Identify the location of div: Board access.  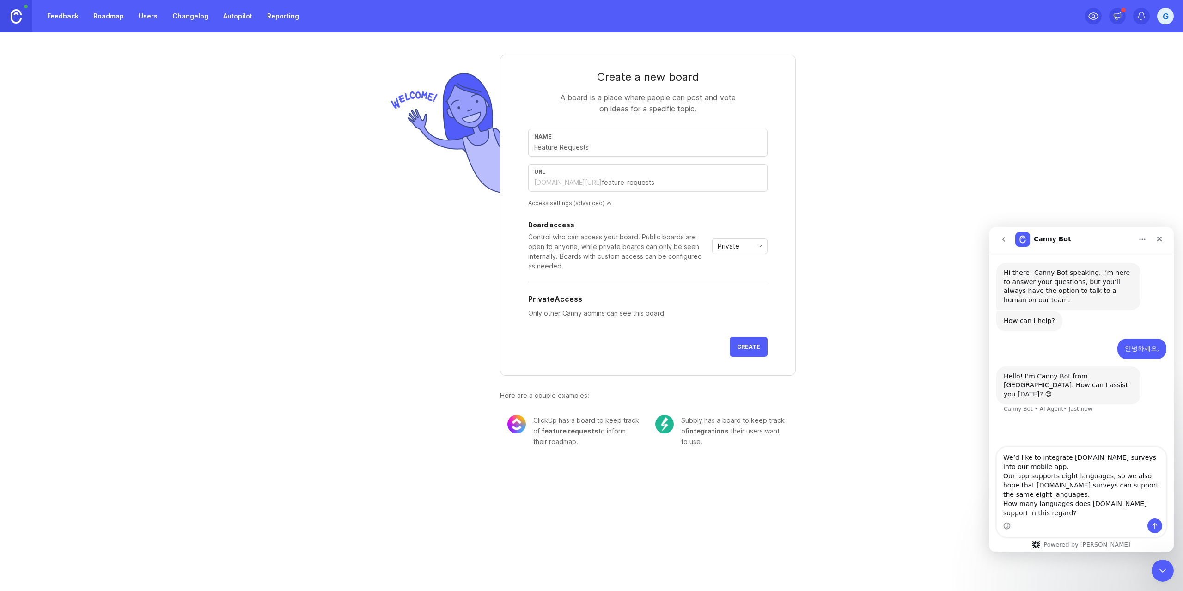
(618, 225).